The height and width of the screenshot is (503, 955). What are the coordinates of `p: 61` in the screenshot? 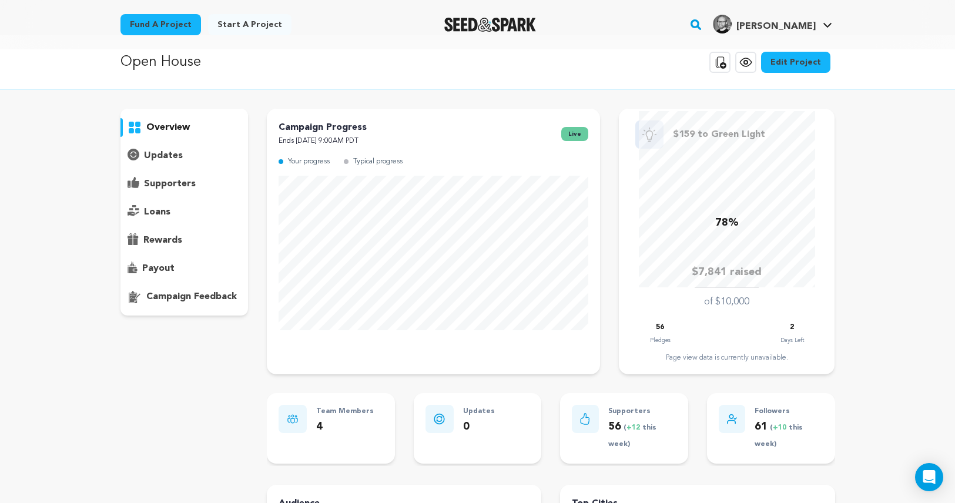 It's located at (789, 435).